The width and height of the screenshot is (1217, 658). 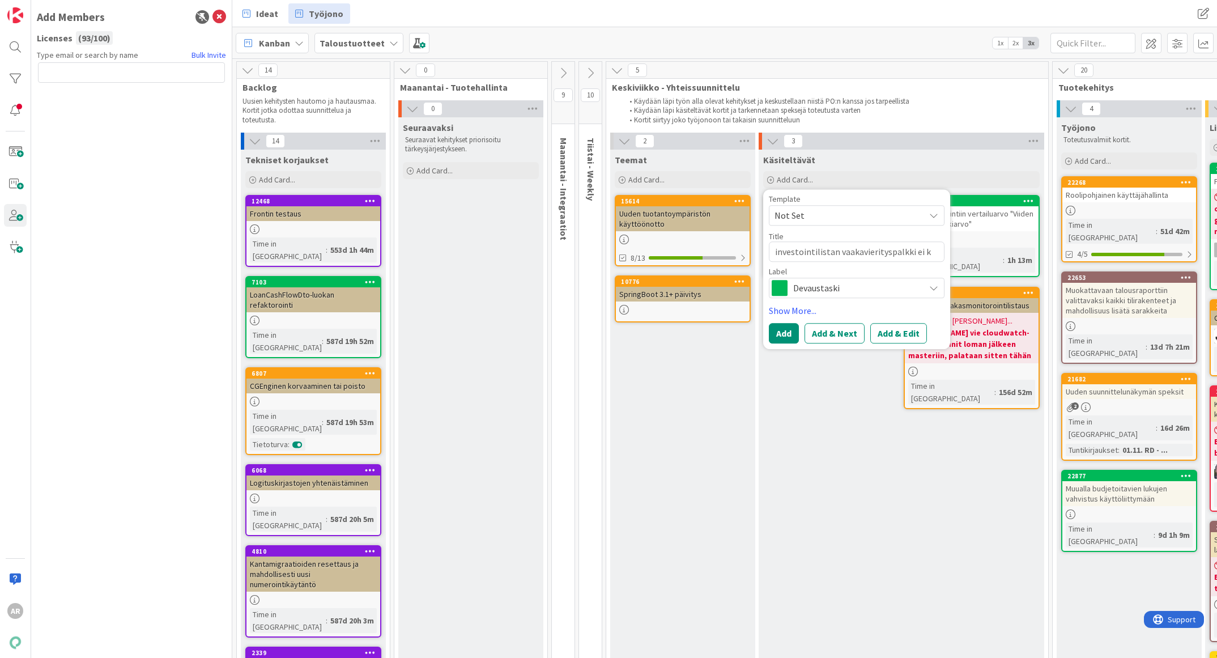 I want to click on a: 10776SpringBoot 3.1+ päivitys, so click(x=683, y=299).